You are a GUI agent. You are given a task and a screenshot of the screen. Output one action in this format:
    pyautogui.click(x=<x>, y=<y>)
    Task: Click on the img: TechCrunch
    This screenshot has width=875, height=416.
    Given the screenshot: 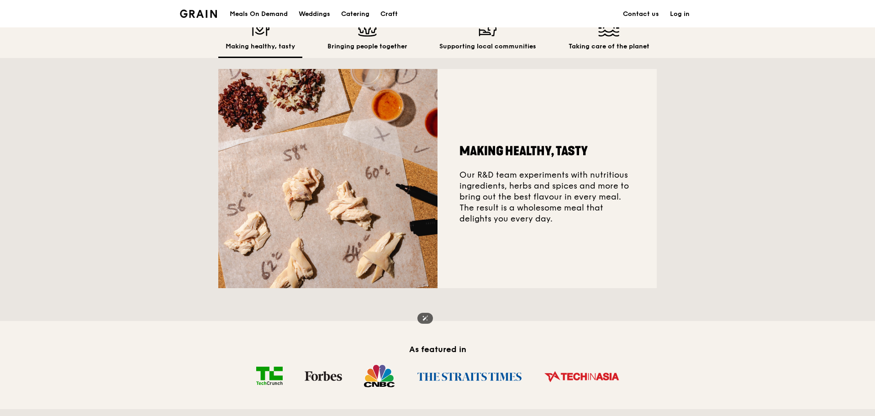 What is the action you would take?
    pyautogui.click(x=269, y=376)
    